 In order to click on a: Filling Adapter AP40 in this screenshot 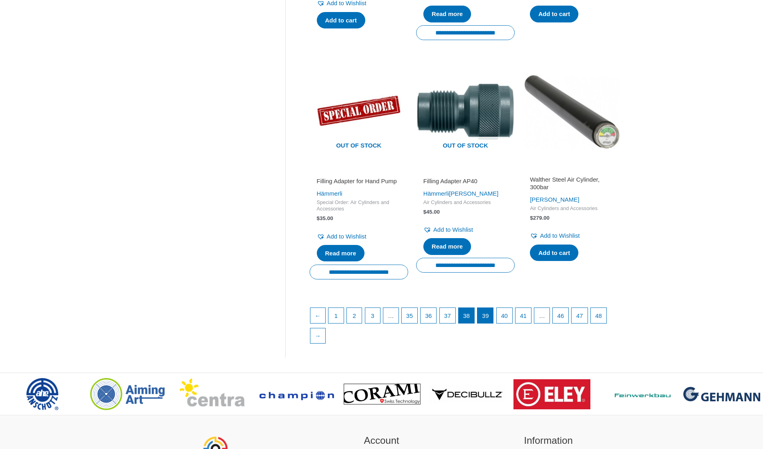, I will do `click(465, 182)`.